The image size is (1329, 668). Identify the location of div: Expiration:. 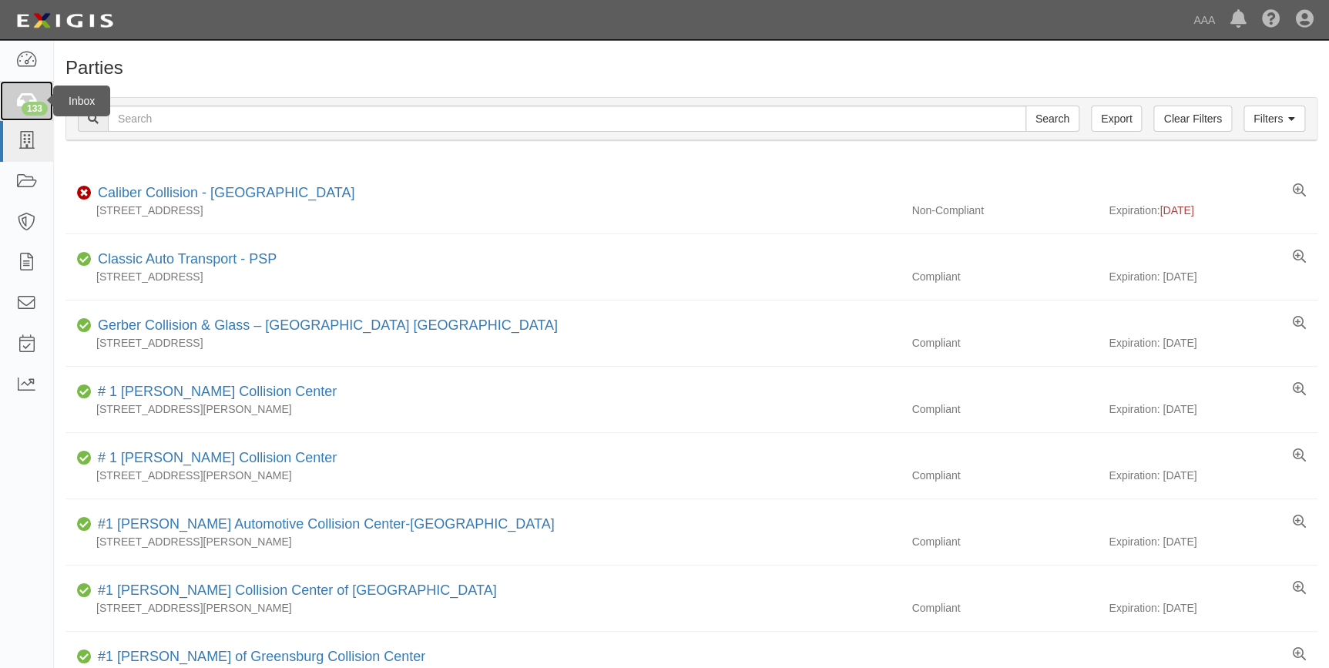
(1212, 210).